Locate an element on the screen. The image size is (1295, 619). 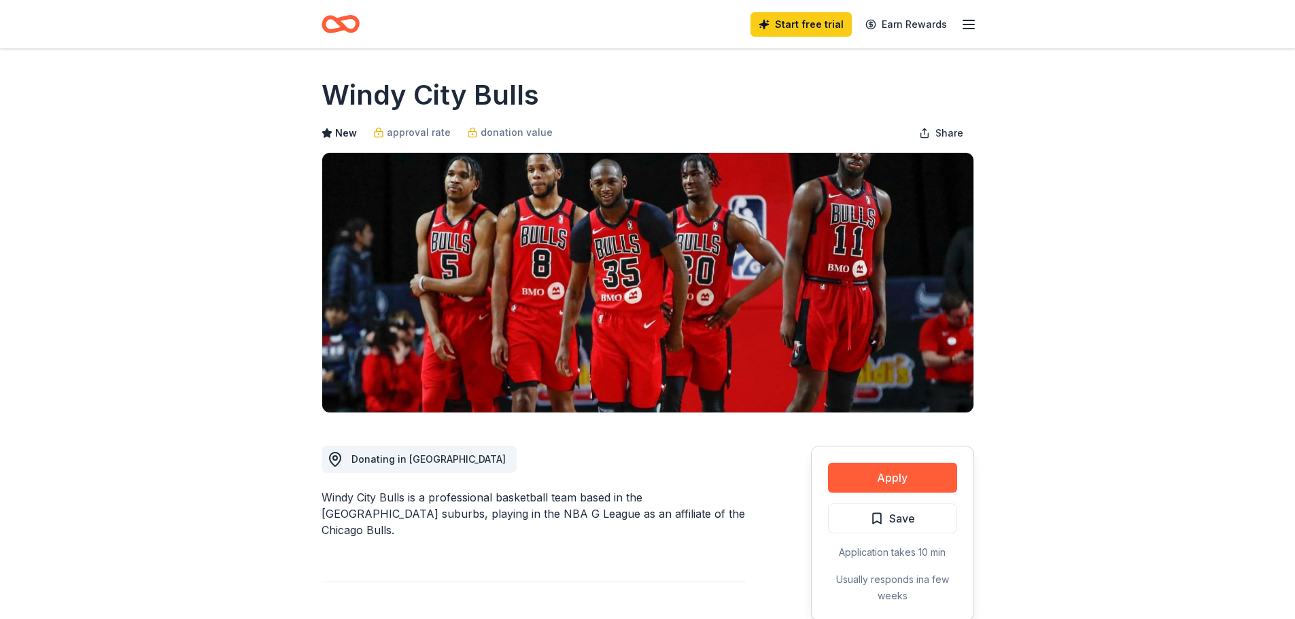
a: Home is located at coordinates (341, 24).